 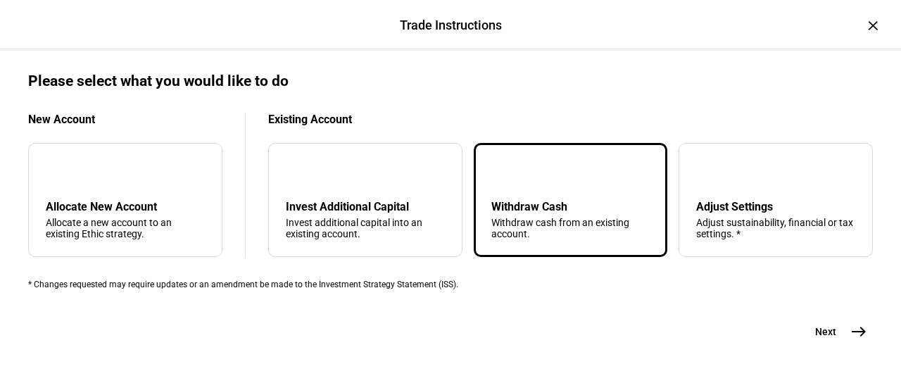 I want to click on mat-icon: east, so click(x=859, y=332).